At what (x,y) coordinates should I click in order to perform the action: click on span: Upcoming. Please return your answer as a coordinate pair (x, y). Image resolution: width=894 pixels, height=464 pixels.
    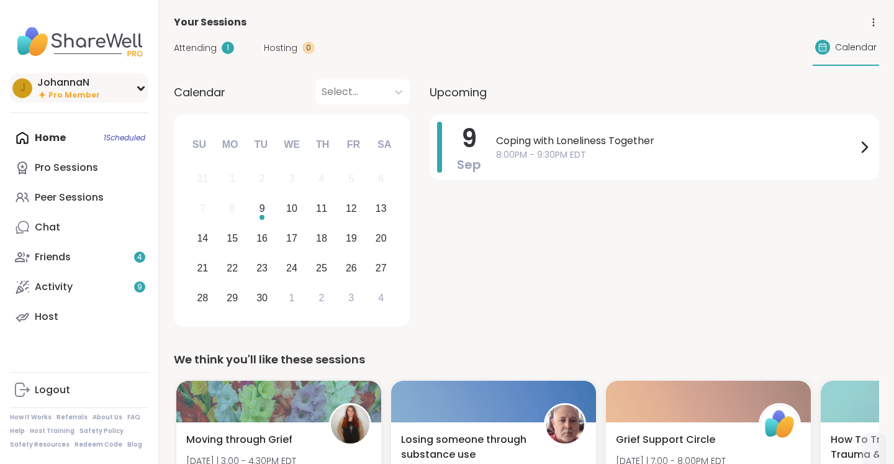
    Looking at the image, I should click on (458, 92).